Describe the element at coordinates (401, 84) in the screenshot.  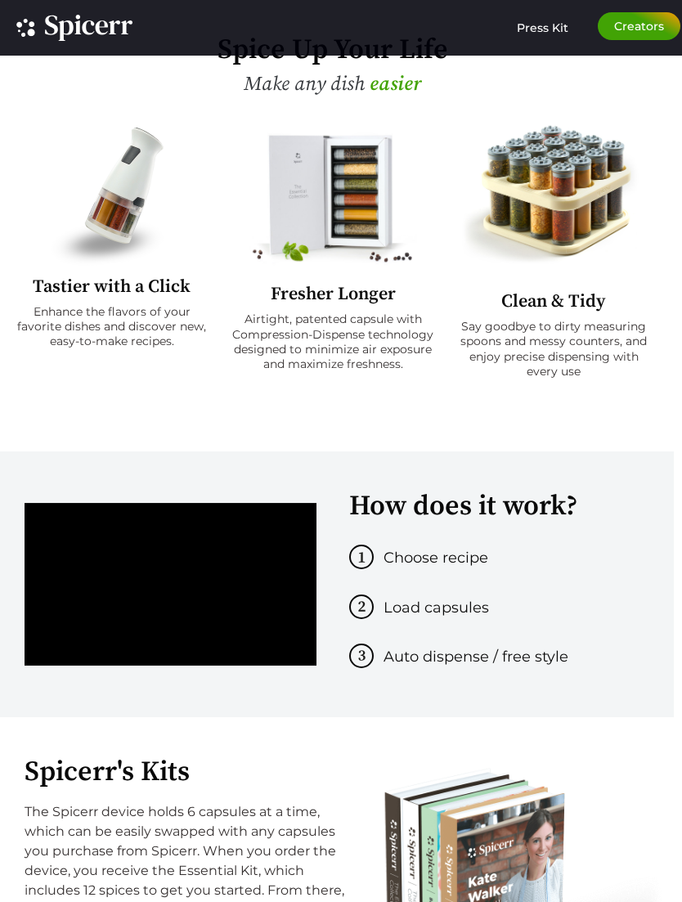
I see `span: i` at that location.